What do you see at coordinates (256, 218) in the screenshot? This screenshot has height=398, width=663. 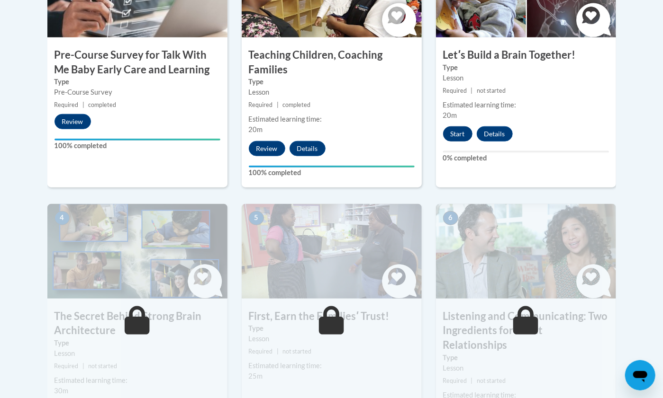 I see `span: 5` at bounding box center [256, 218].